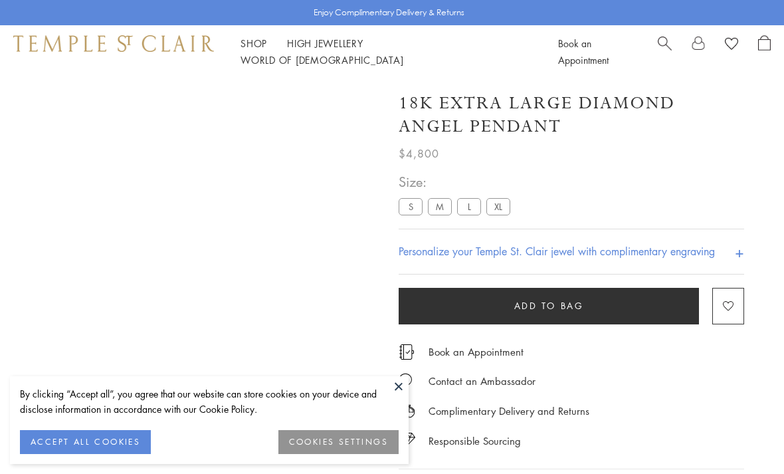  Describe the element at coordinates (571, 115) in the screenshot. I see `h1: 18K Extra Large Diamond Angel Pendant` at that location.